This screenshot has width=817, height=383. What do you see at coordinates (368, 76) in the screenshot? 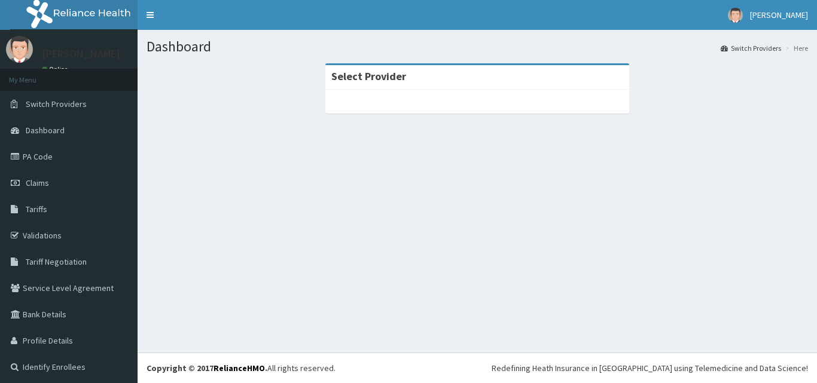
I see `strong: Select Provider` at bounding box center [368, 76].